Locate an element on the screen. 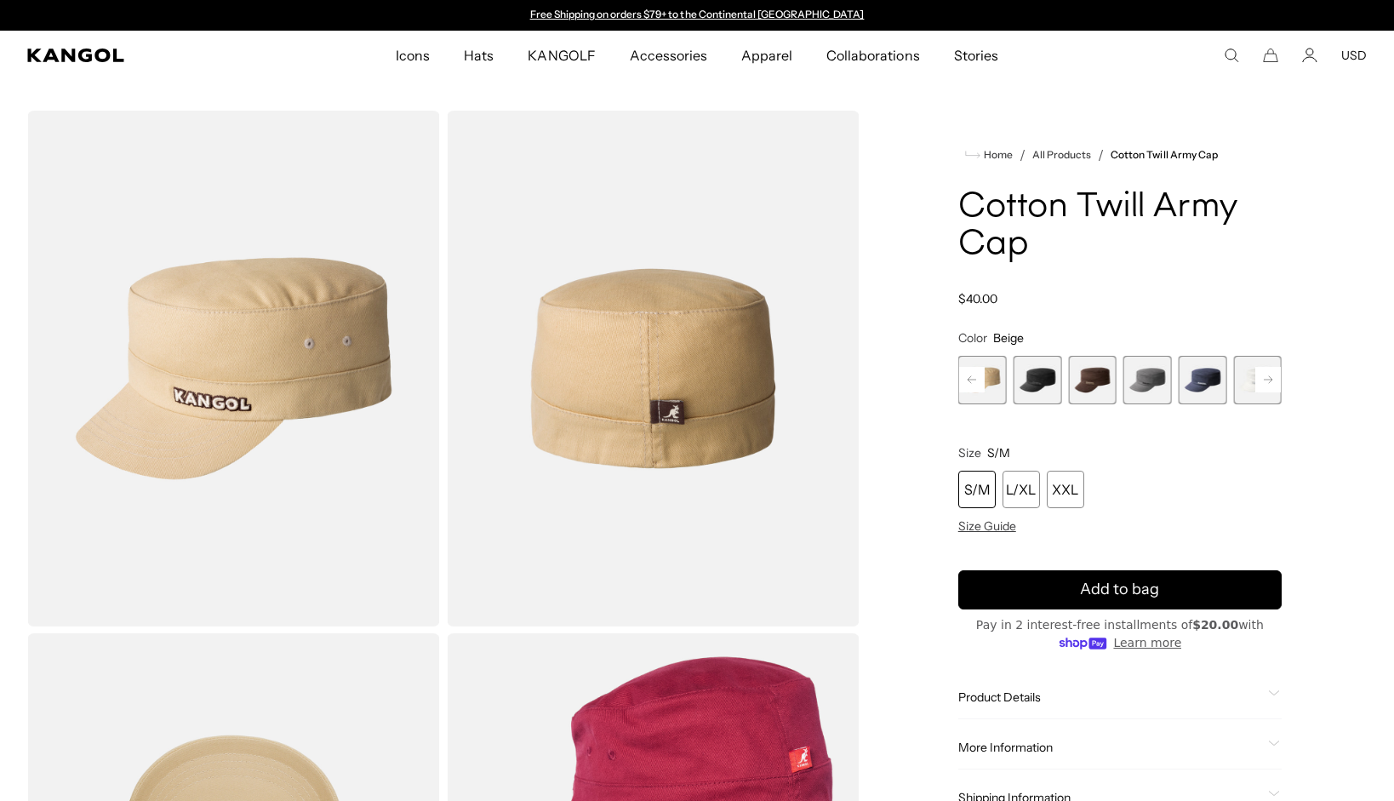  span: Accessories is located at coordinates (668, 55).